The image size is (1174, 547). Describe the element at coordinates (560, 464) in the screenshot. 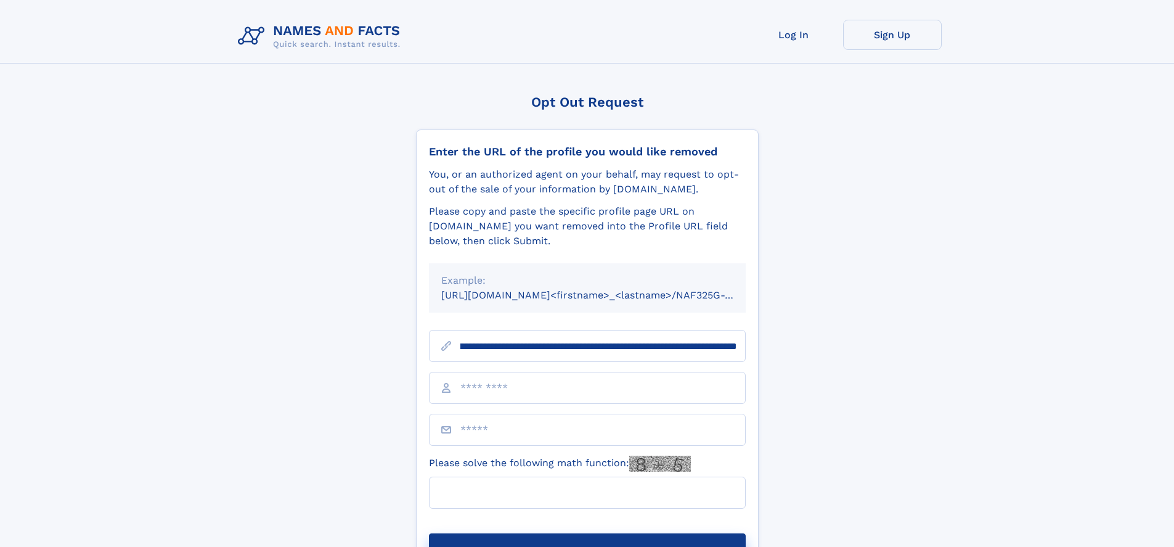

I see `label: Please solve the following math function:` at that location.